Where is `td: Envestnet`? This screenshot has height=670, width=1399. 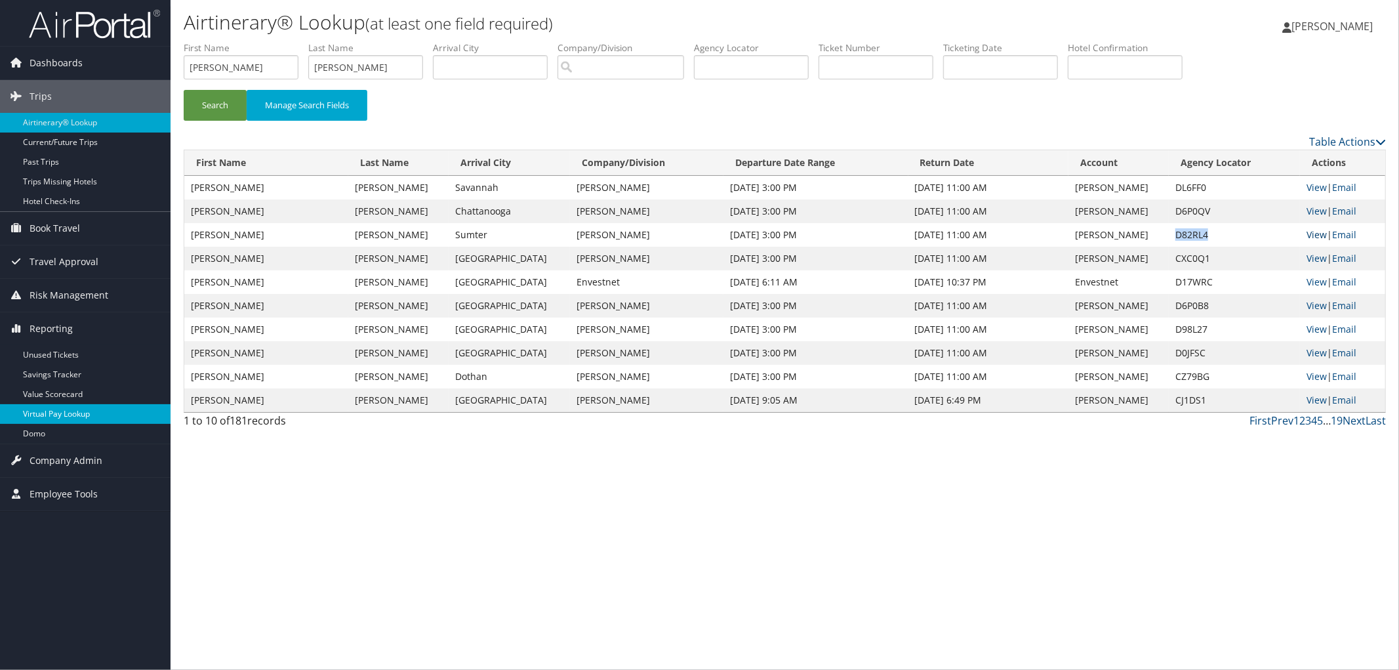
td: Envestnet is located at coordinates (647, 282).